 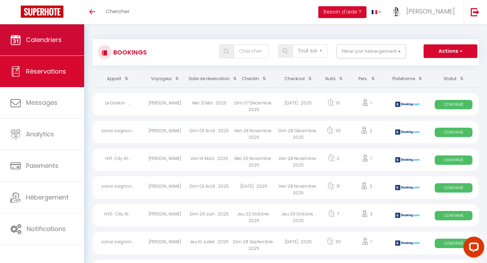 I want to click on span: Réservations, so click(x=46, y=71).